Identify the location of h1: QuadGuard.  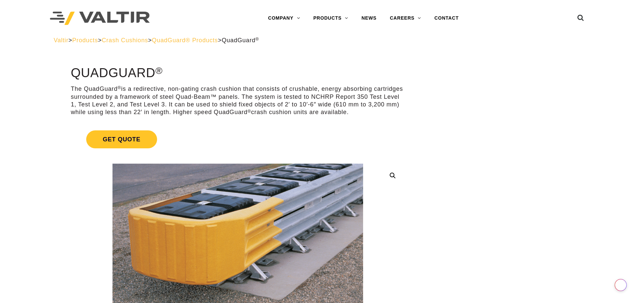
(238, 73).